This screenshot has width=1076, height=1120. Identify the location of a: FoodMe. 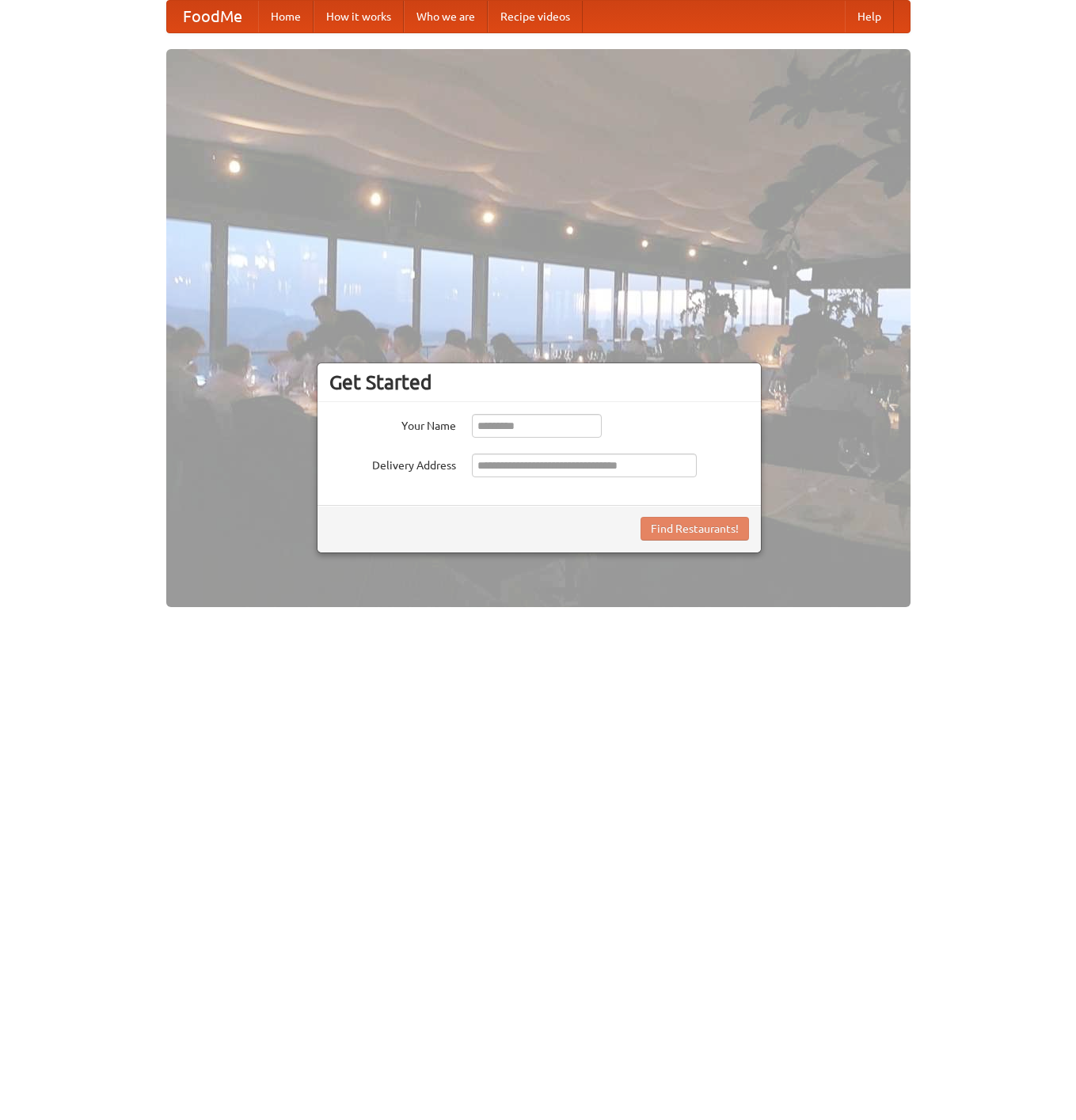
(213, 17).